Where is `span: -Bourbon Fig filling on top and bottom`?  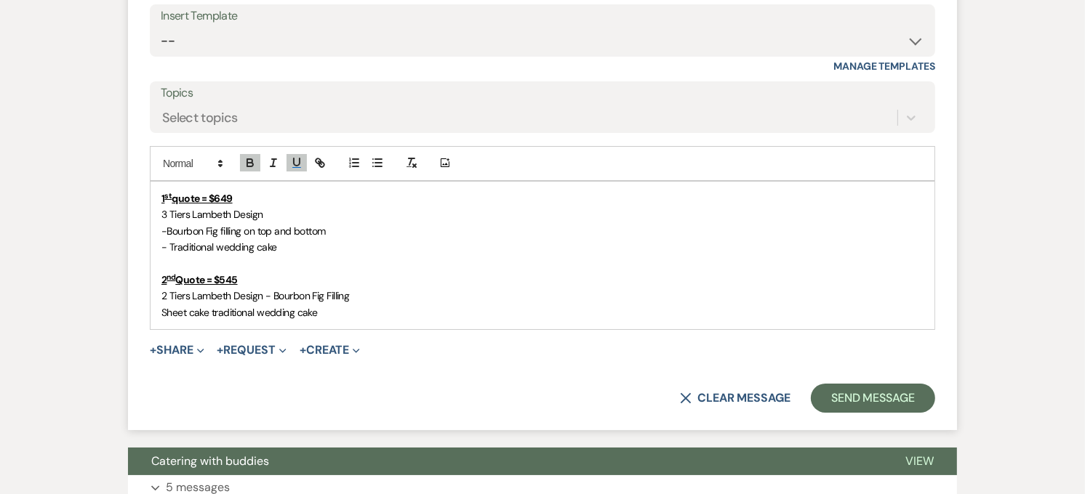
span: -Bourbon Fig filling on top and bottom is located at coordinates (244, 231).